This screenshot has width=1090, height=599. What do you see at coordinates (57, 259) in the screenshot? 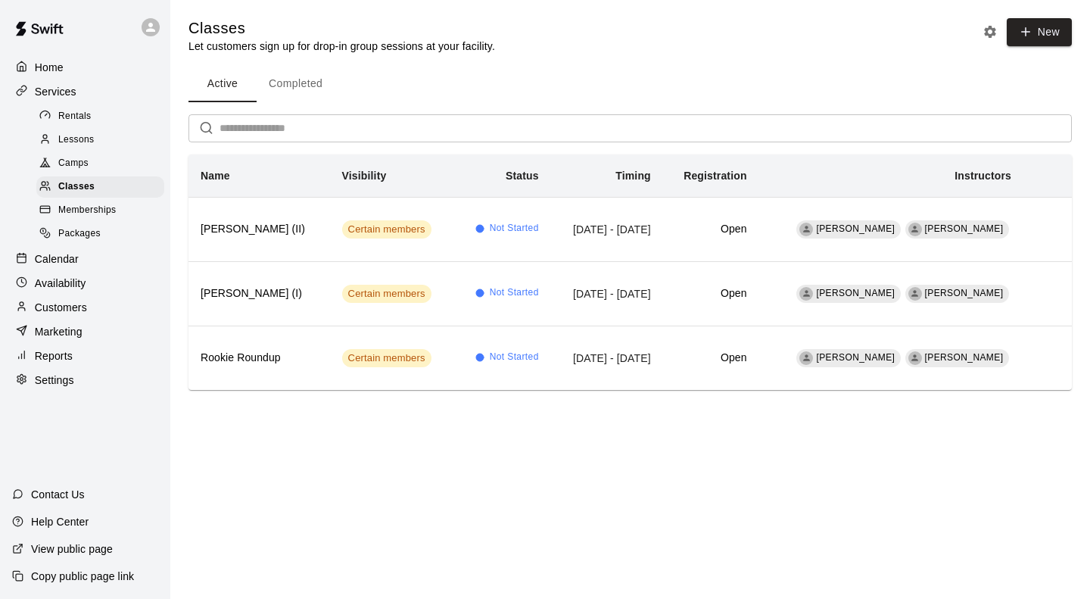
I see `p: Calendar` at bounding box center [57, 259].